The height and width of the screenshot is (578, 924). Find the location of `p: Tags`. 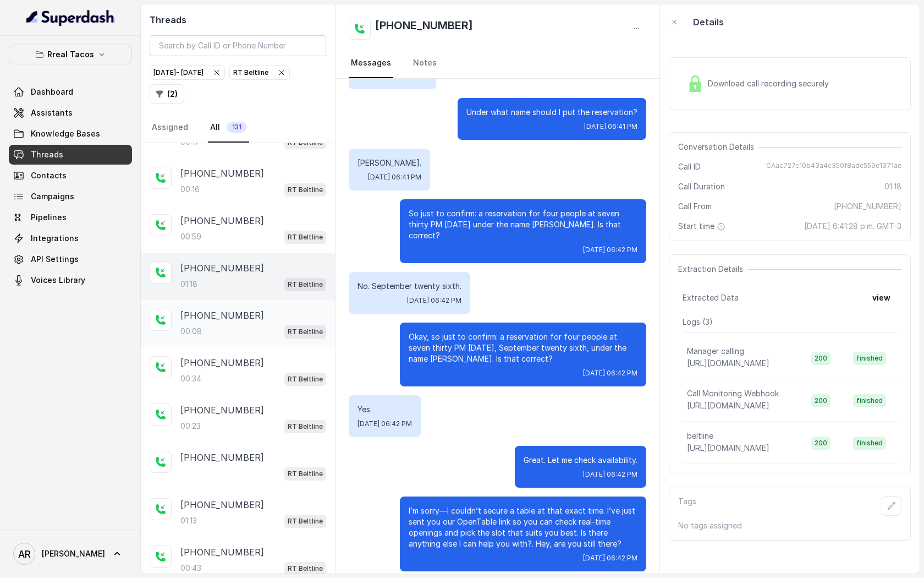

p: Tags is located at coordinates (687, 506).